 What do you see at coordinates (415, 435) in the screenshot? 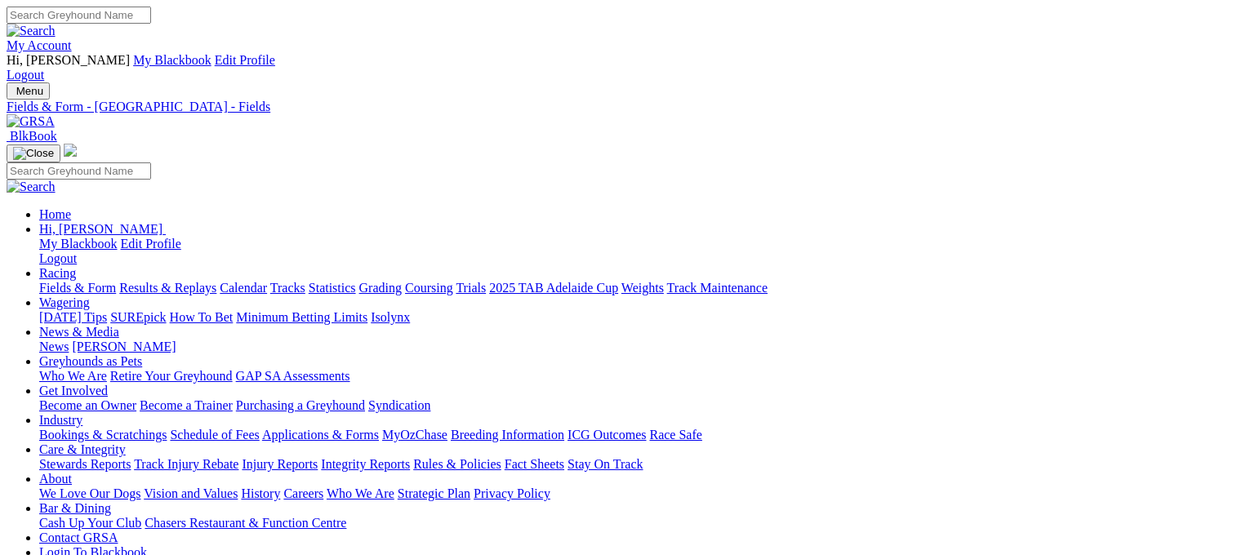
I see `a: MyOzChase` at bounding box center [415, 435].